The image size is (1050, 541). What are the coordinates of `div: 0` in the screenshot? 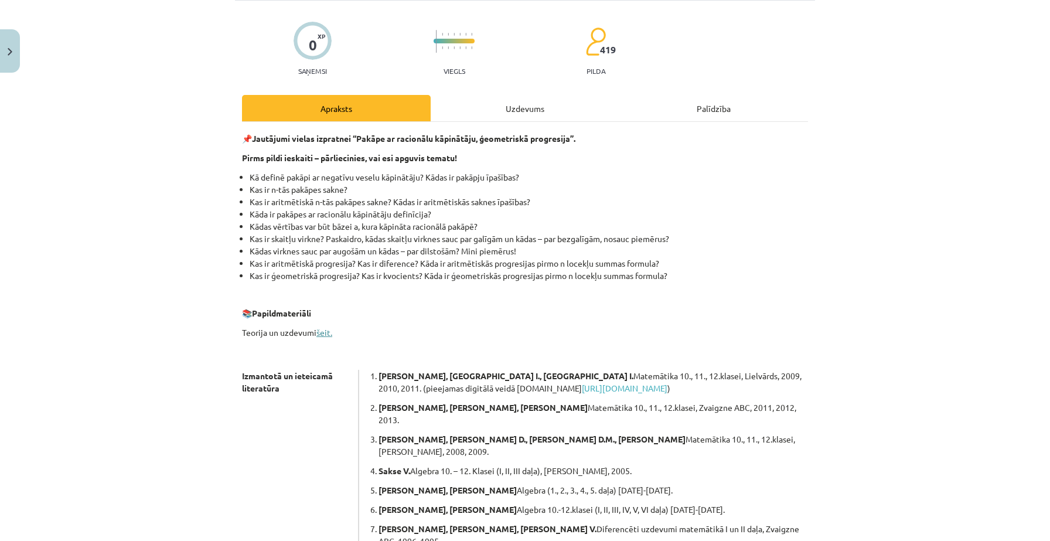 It's located at (313, 45).